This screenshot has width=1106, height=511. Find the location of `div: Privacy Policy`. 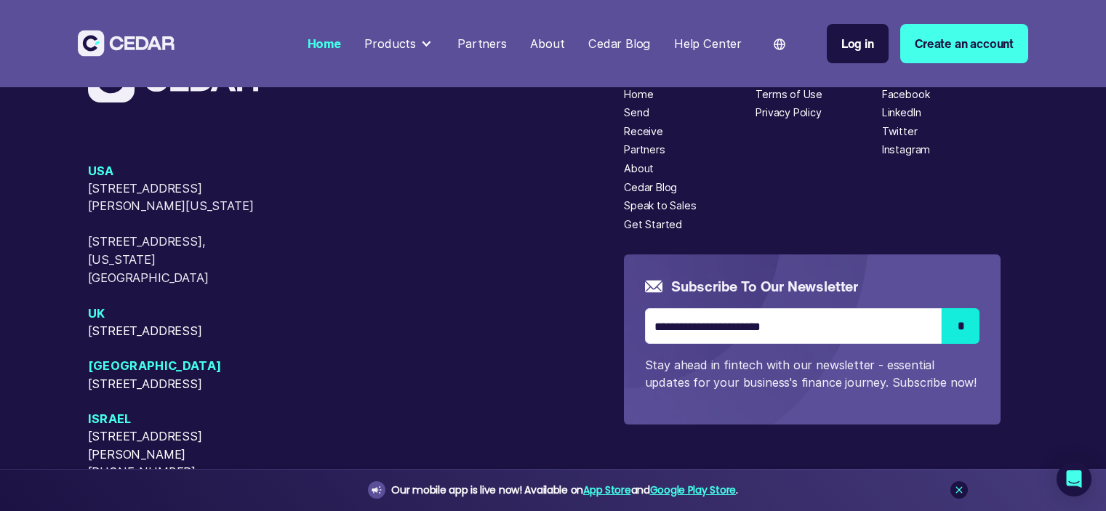

div: Privacy Policy is located at coordinates (788, 112).